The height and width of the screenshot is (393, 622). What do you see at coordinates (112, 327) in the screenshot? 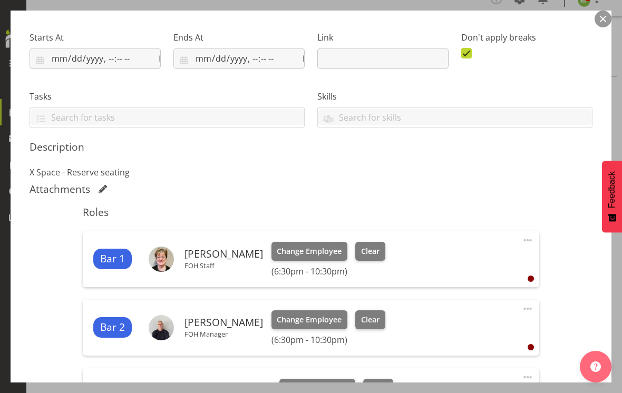
I see `span: Bar 2` at bounding box center [112, 327].